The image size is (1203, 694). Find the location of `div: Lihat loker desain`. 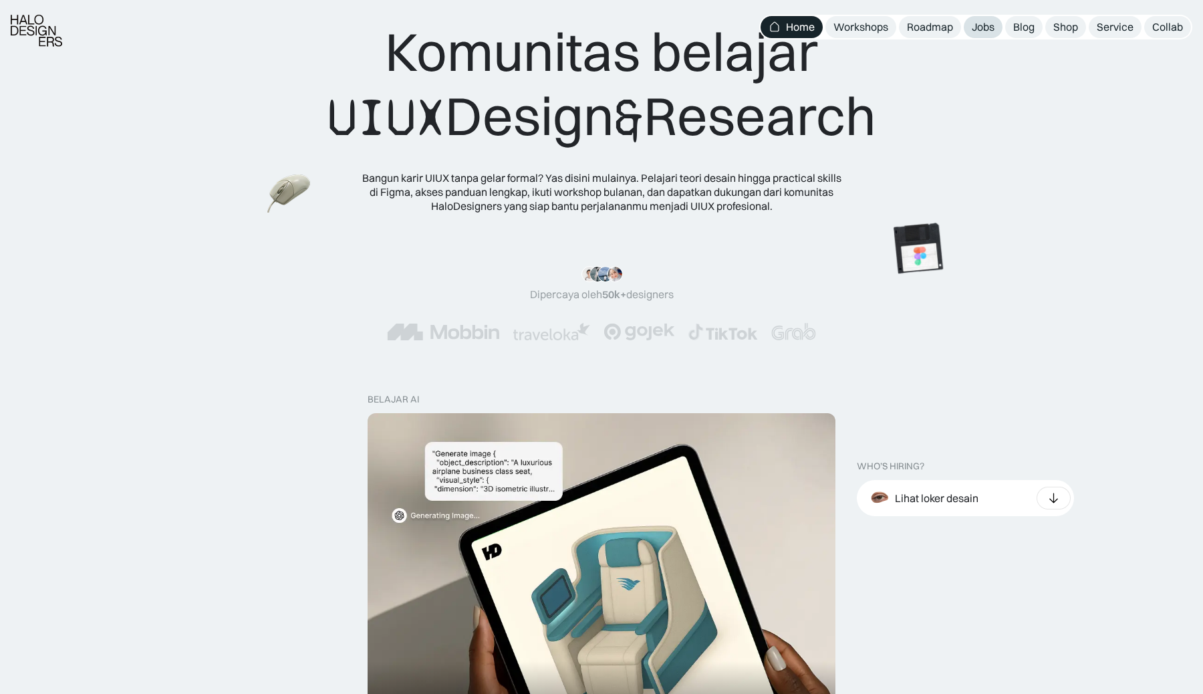

div: Lihat loker desain is located at coordinates (936, 498).